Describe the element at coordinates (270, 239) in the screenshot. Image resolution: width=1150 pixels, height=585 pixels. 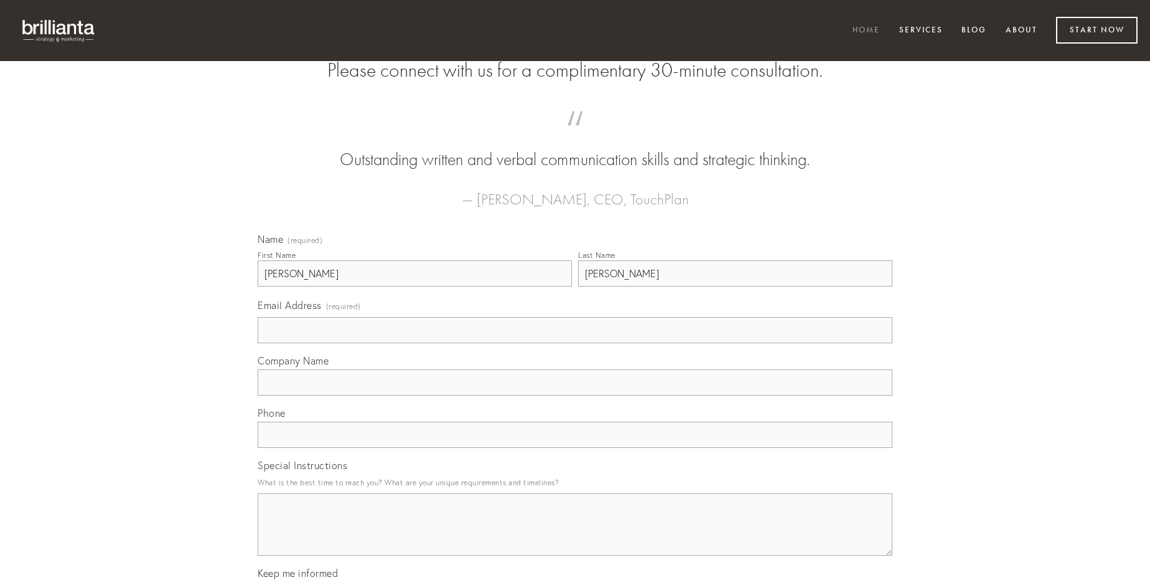
I see `span: Name` at that location.